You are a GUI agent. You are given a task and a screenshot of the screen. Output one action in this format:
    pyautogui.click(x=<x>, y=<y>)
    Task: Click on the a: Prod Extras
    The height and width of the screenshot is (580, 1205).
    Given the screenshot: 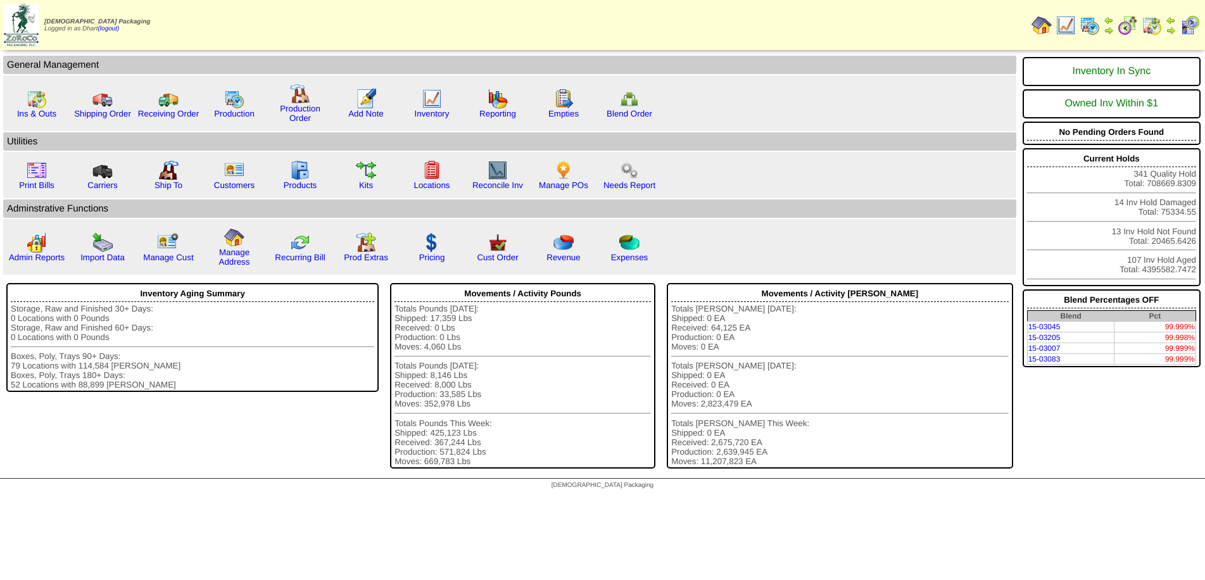 What is the action you would take?
    pyautogui.click(x=366, y=257)
    